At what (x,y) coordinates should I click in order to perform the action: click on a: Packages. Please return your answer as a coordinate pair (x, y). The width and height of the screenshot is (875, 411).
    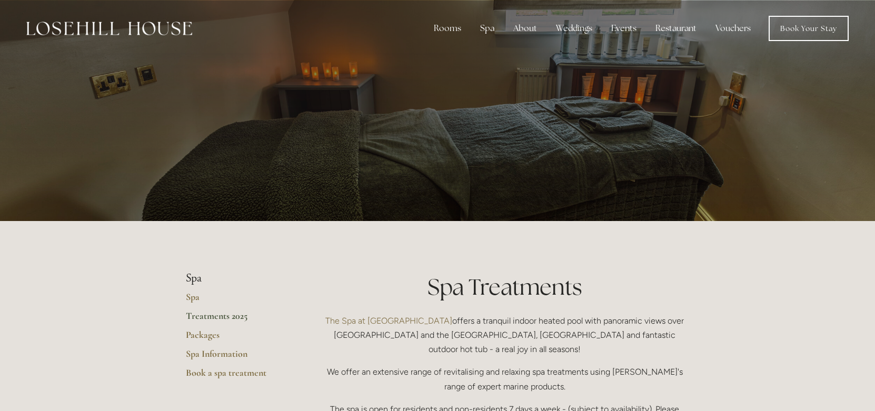
    Looking at the image, I should click on (236, 338).